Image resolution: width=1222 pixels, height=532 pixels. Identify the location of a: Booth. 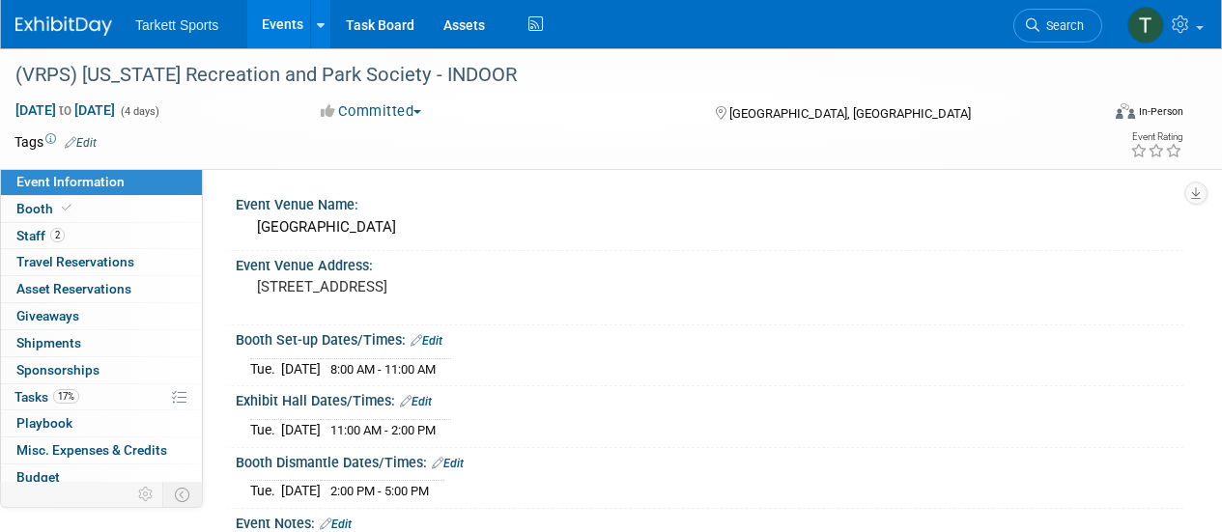
(101, 209).